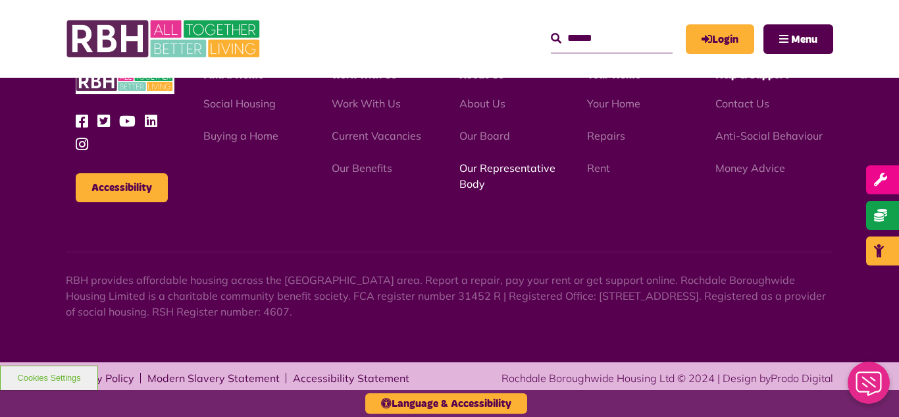 This screenshot has width=899, height=417. I want to click on a: Accessibility Statement, so click(351, 378).